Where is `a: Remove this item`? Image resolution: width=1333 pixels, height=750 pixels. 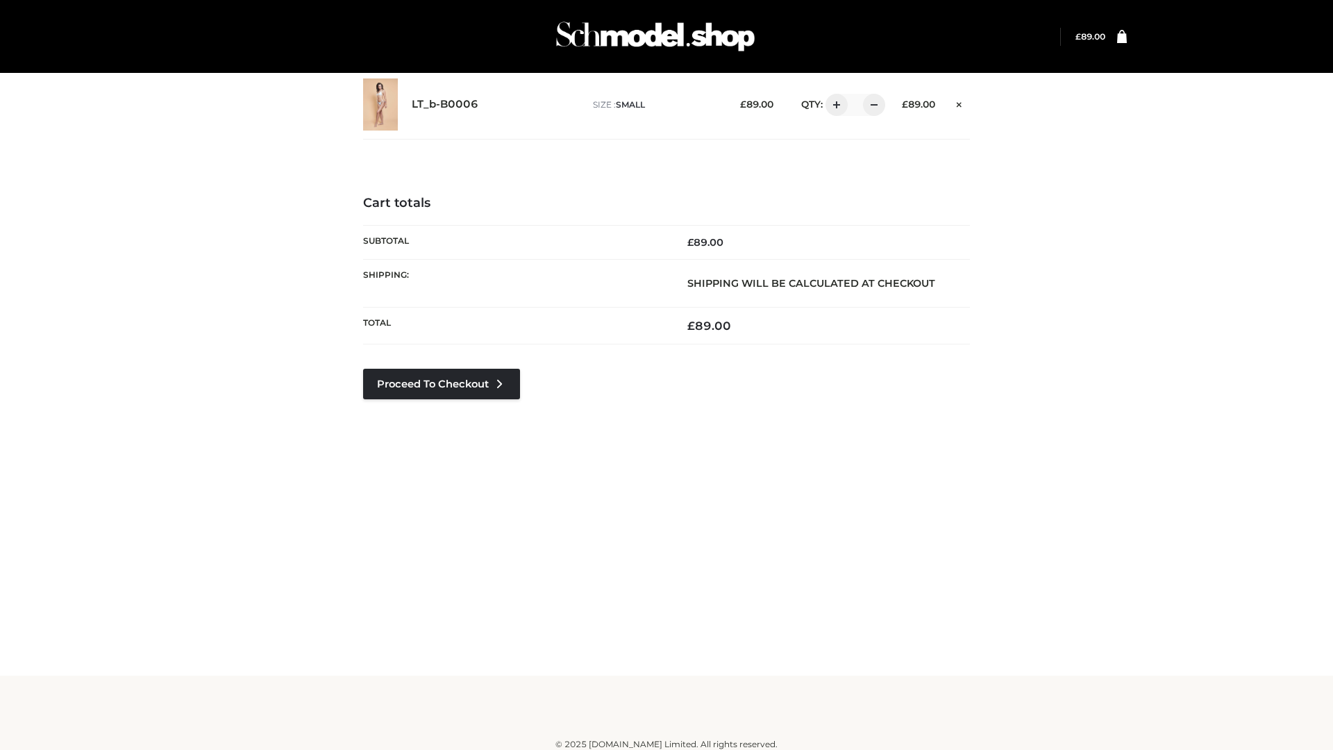
a: Remove this item is located at coordinates (960, 103).